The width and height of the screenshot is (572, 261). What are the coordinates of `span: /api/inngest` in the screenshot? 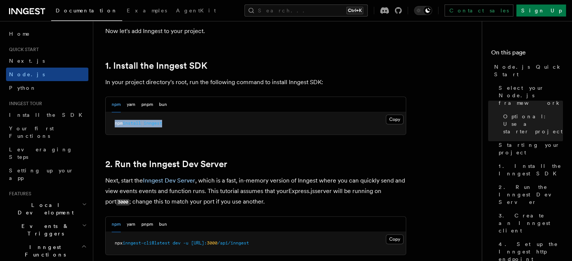 It's located at (233, 243).